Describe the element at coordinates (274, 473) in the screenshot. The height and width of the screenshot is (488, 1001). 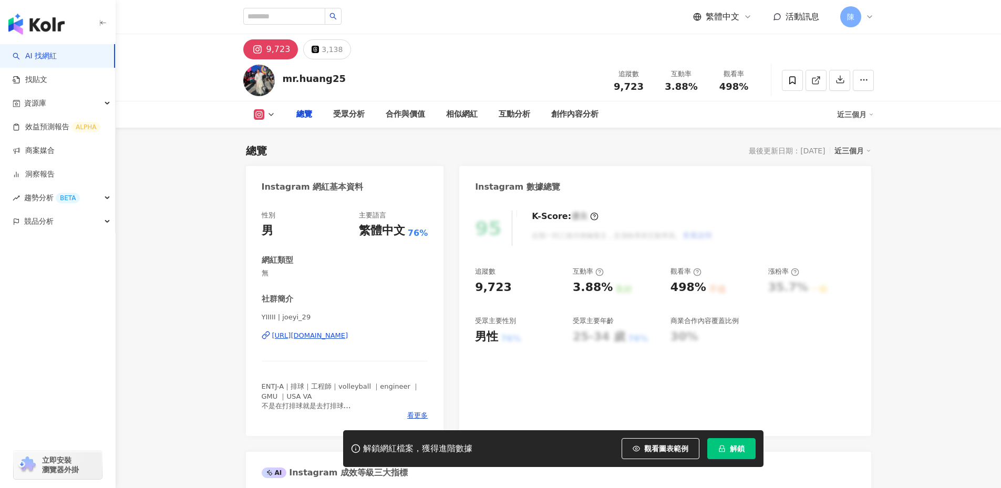
I see `div: AI` at that location.